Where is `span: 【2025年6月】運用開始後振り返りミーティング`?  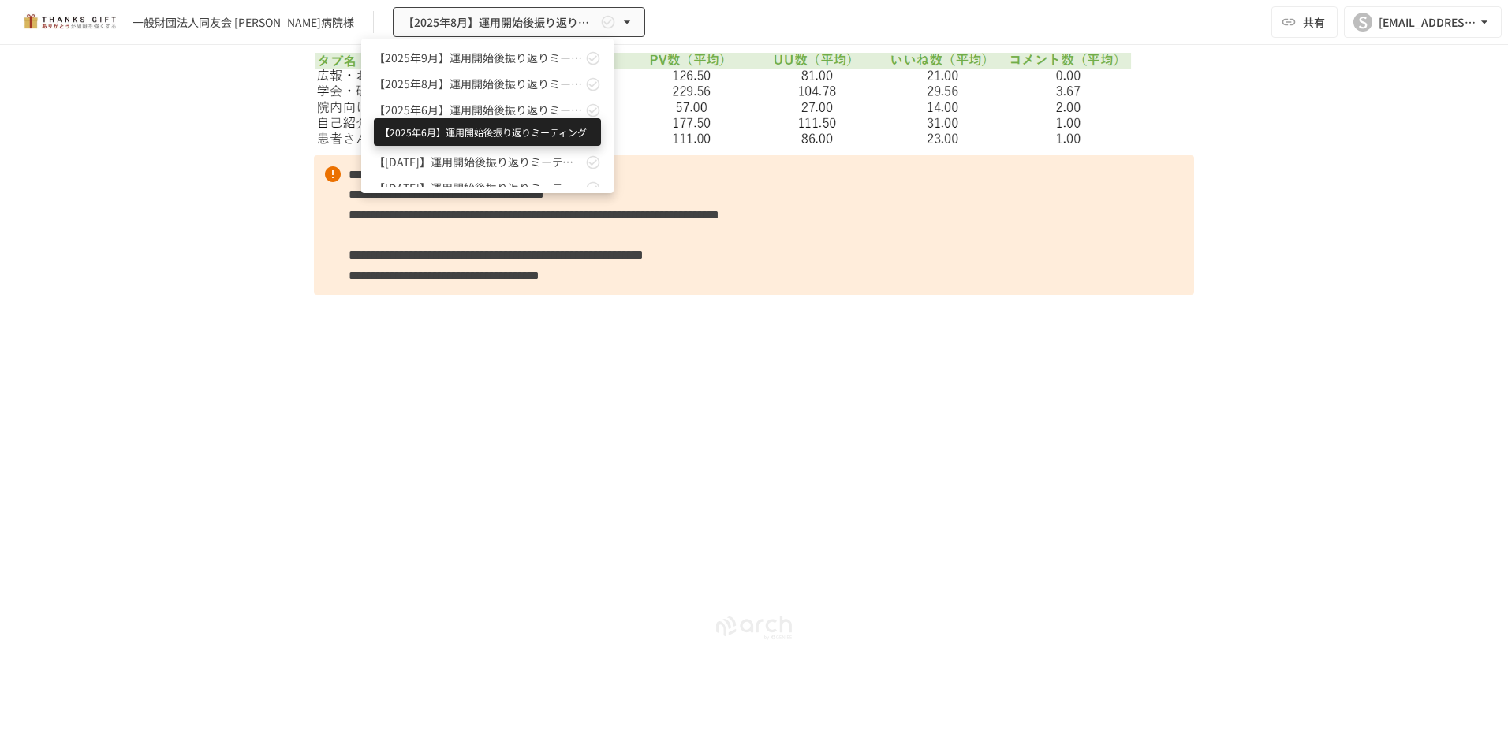
span: 【2025年6月】運用開始後振り返りミーティング is located at coordinates (478, 110).